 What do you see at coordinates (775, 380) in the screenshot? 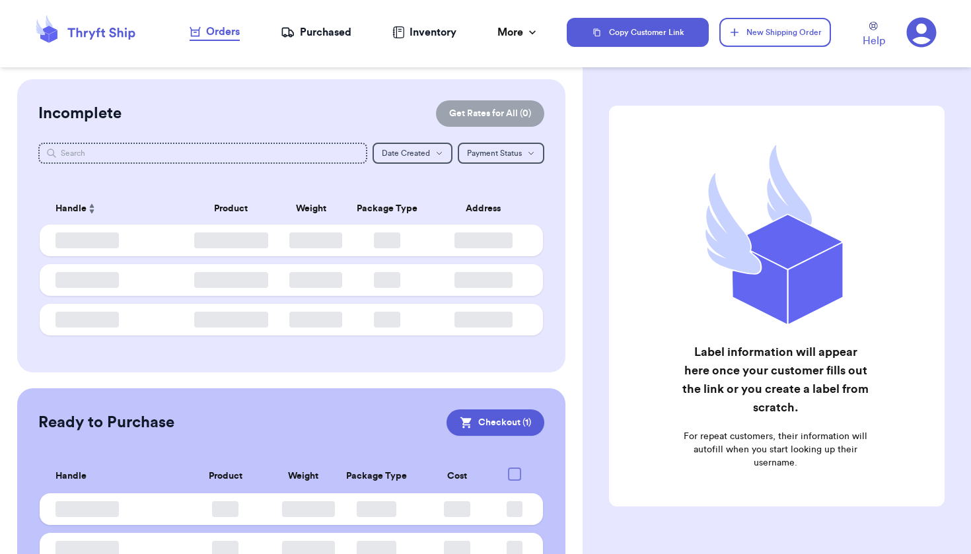
I see `h2: Label information will appear here once your customer fills out the link or you create a label fr...` at bounding box center [775, 380].